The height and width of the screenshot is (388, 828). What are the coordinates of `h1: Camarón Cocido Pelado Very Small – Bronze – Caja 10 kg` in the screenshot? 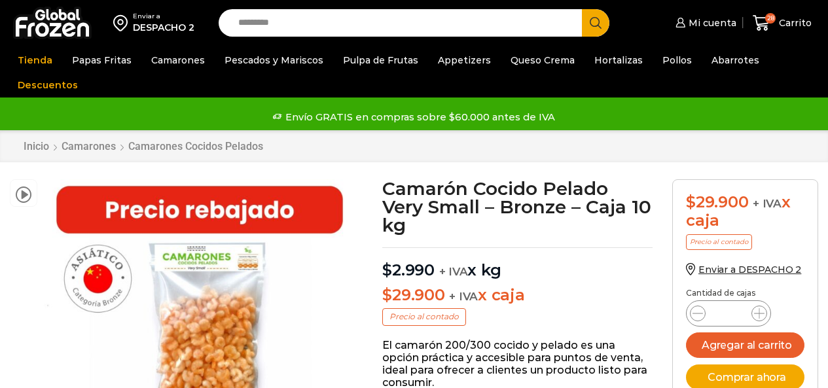 It's located at (517, 207).